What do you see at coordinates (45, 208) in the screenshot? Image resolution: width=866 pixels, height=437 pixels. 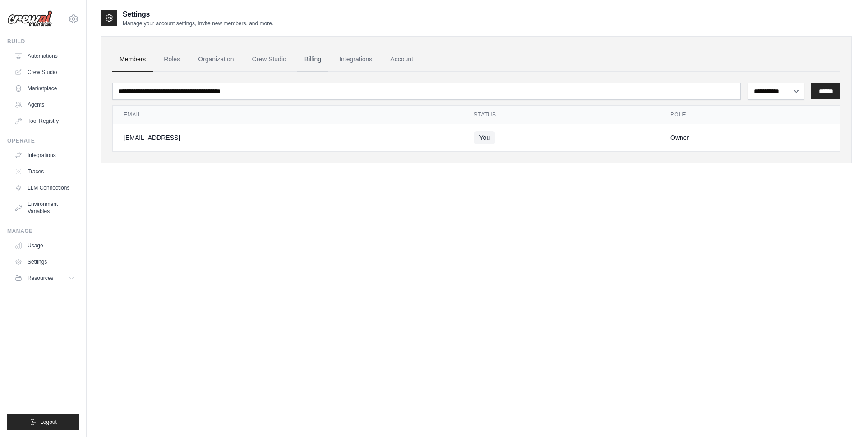 I see `a: Environment Variables` at bounding box center [45, 208].